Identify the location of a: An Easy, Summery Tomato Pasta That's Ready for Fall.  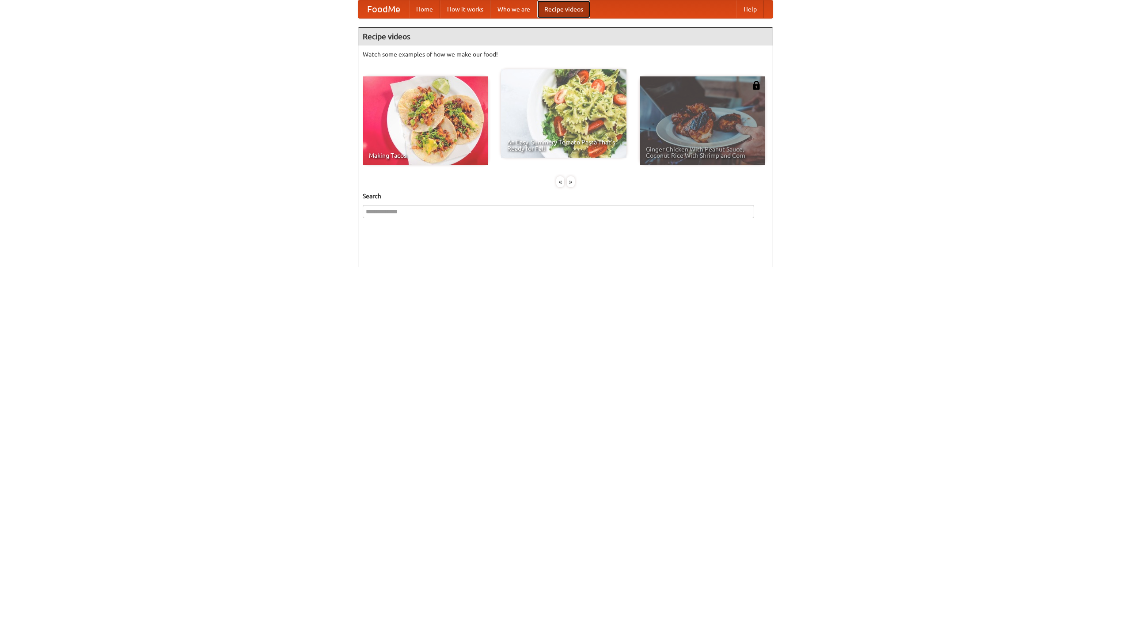
(564, 113).